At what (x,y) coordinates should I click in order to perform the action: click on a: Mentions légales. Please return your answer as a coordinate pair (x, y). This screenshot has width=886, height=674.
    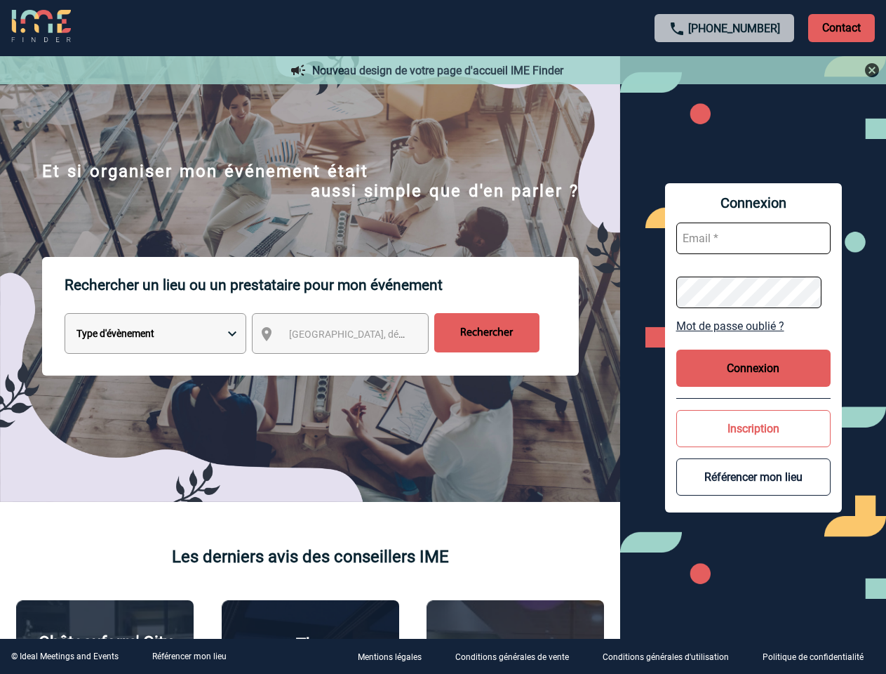
    Looking at the image, I should click on (395, 656).